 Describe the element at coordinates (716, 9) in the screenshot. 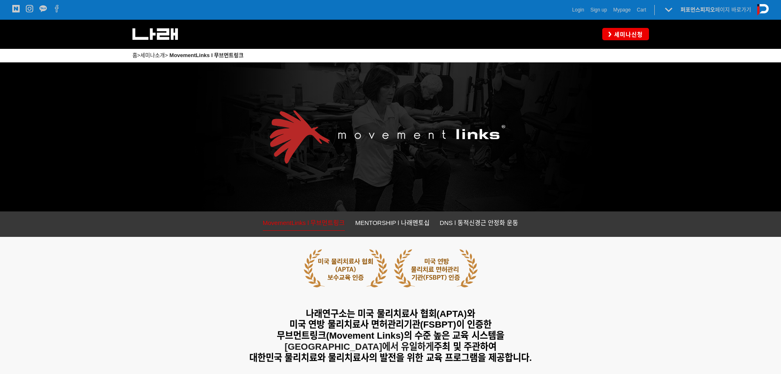

I see `a: 퍼포먼스피지오페이지 바로가기` at that location.